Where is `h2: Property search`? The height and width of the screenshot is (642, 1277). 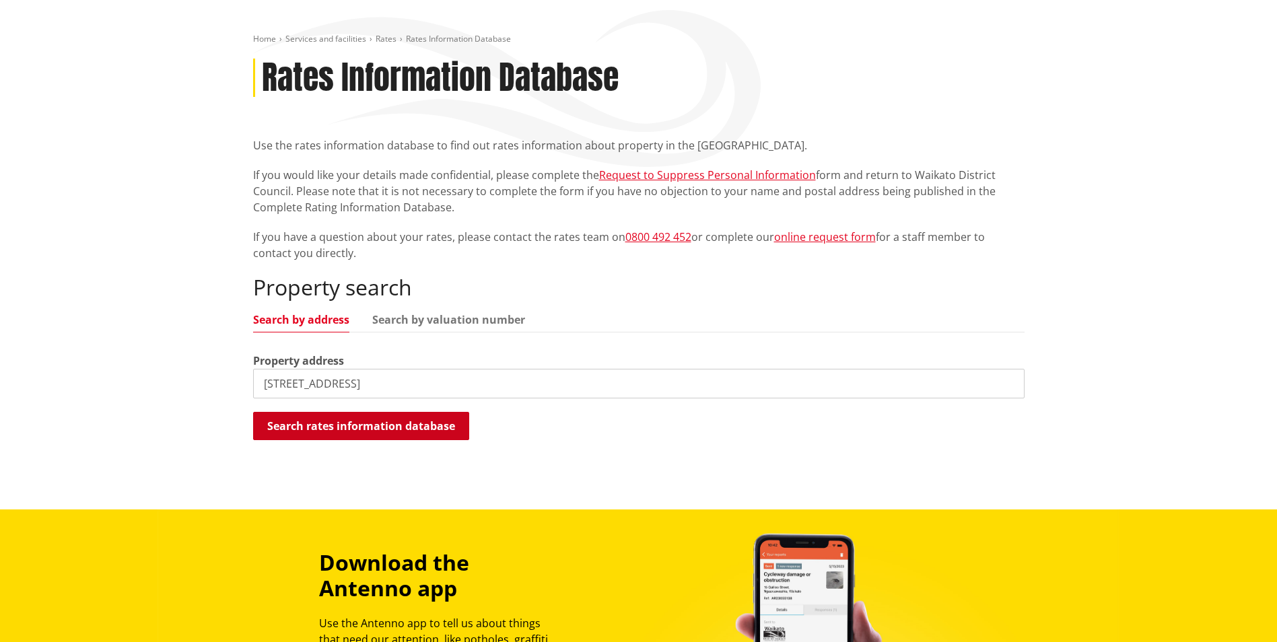
h2: Property search is located at coordinates (639, 287).